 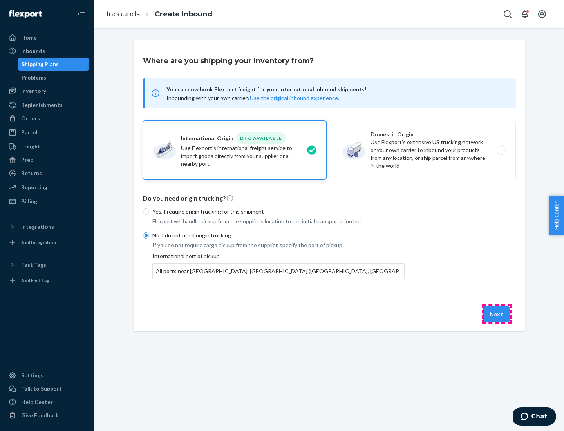 What do you see at coordinates (47, 402) in the screenshot?
I see `a: Help Center` at bounding box center [47, 402].